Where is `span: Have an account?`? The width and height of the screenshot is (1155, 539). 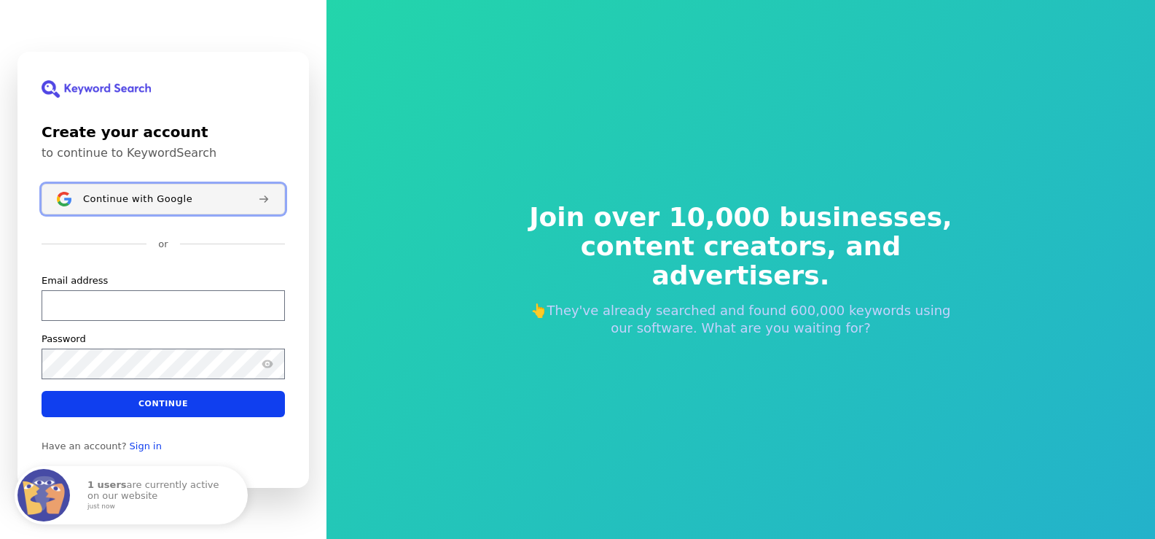
span: Have an account? is located at coordinates (84, 445).